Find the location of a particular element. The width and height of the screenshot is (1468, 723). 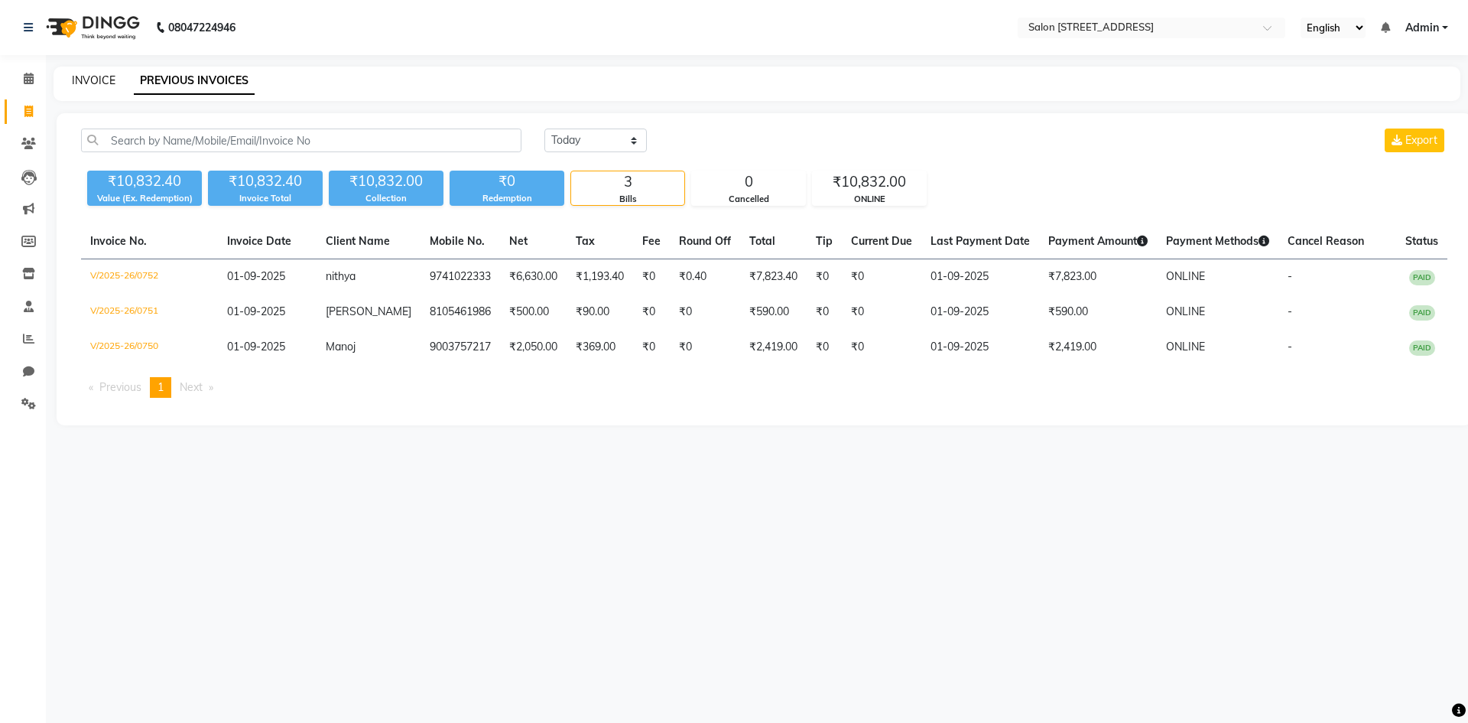

span: Round Off is located at coordinates (705, 241).